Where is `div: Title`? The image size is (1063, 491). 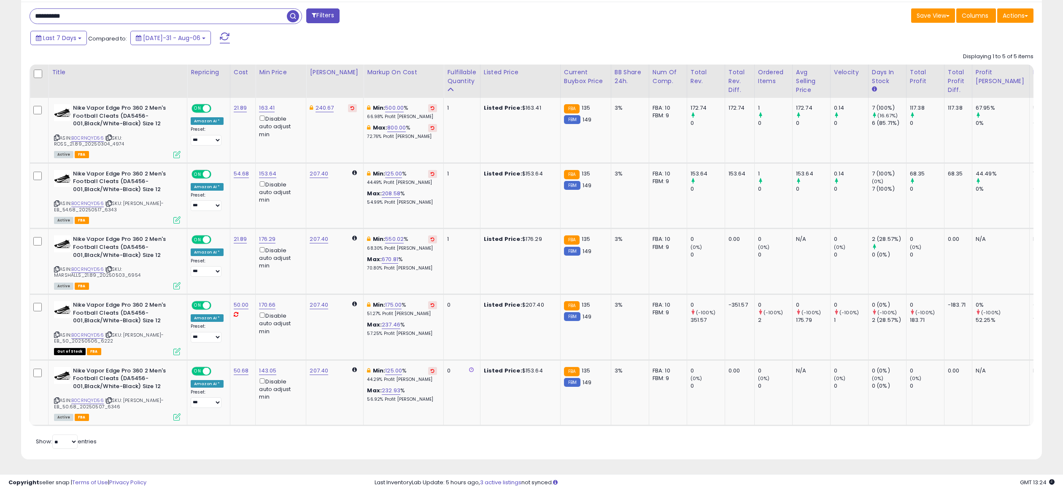
div: Title is located at coordinates (118, 72).